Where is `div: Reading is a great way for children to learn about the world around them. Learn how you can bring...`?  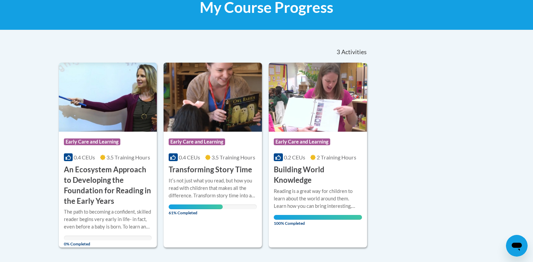
div: Reading is a great way for children to learn about the world around them. Learn how you can bring... is located at coordinates (318, 199).